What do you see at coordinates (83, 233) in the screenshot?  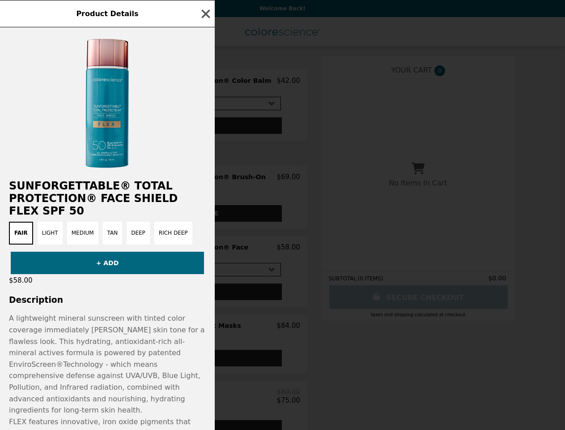 I see `button: Medium` at bounding box center [83, 233].